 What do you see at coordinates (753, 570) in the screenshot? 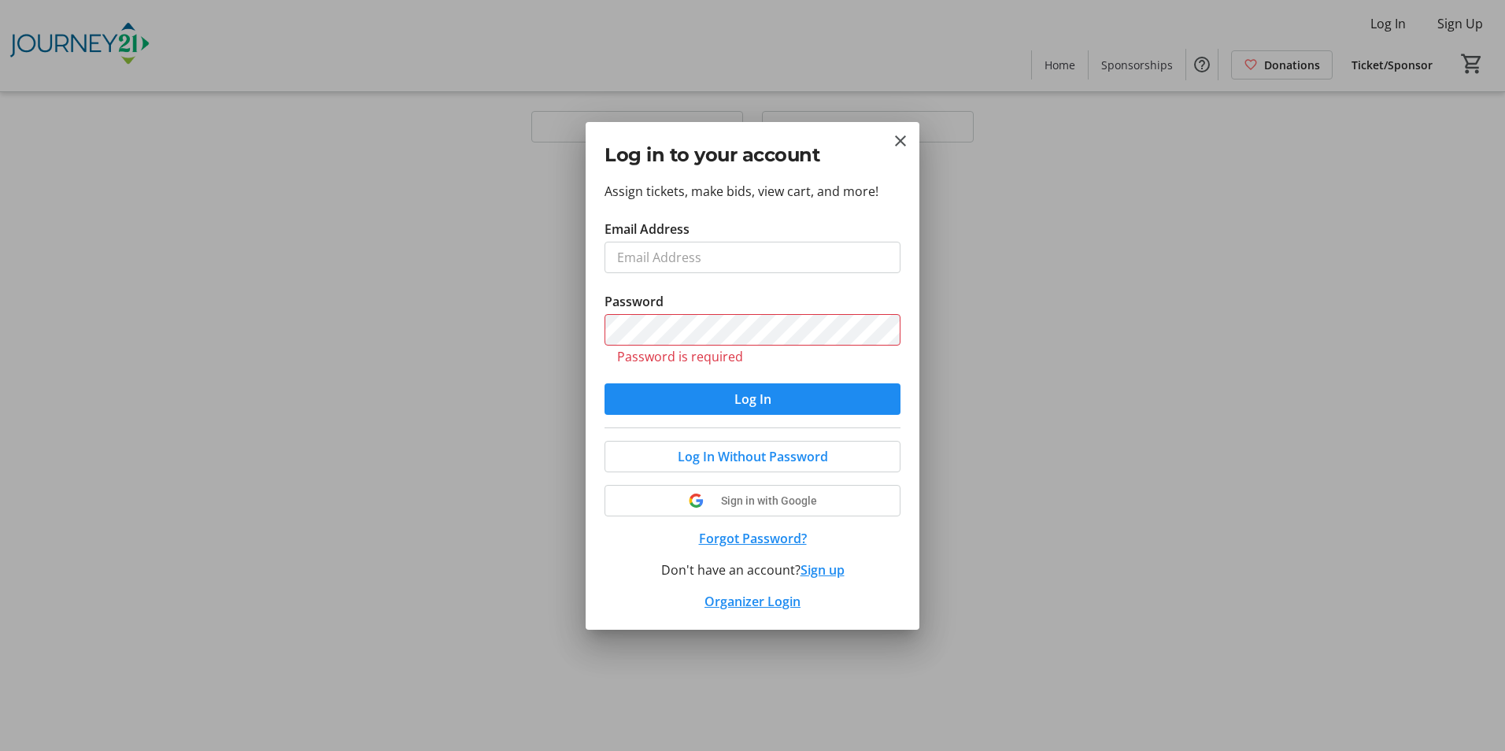
I see `div: Don't have an account?` at bounding box center [753, 570].